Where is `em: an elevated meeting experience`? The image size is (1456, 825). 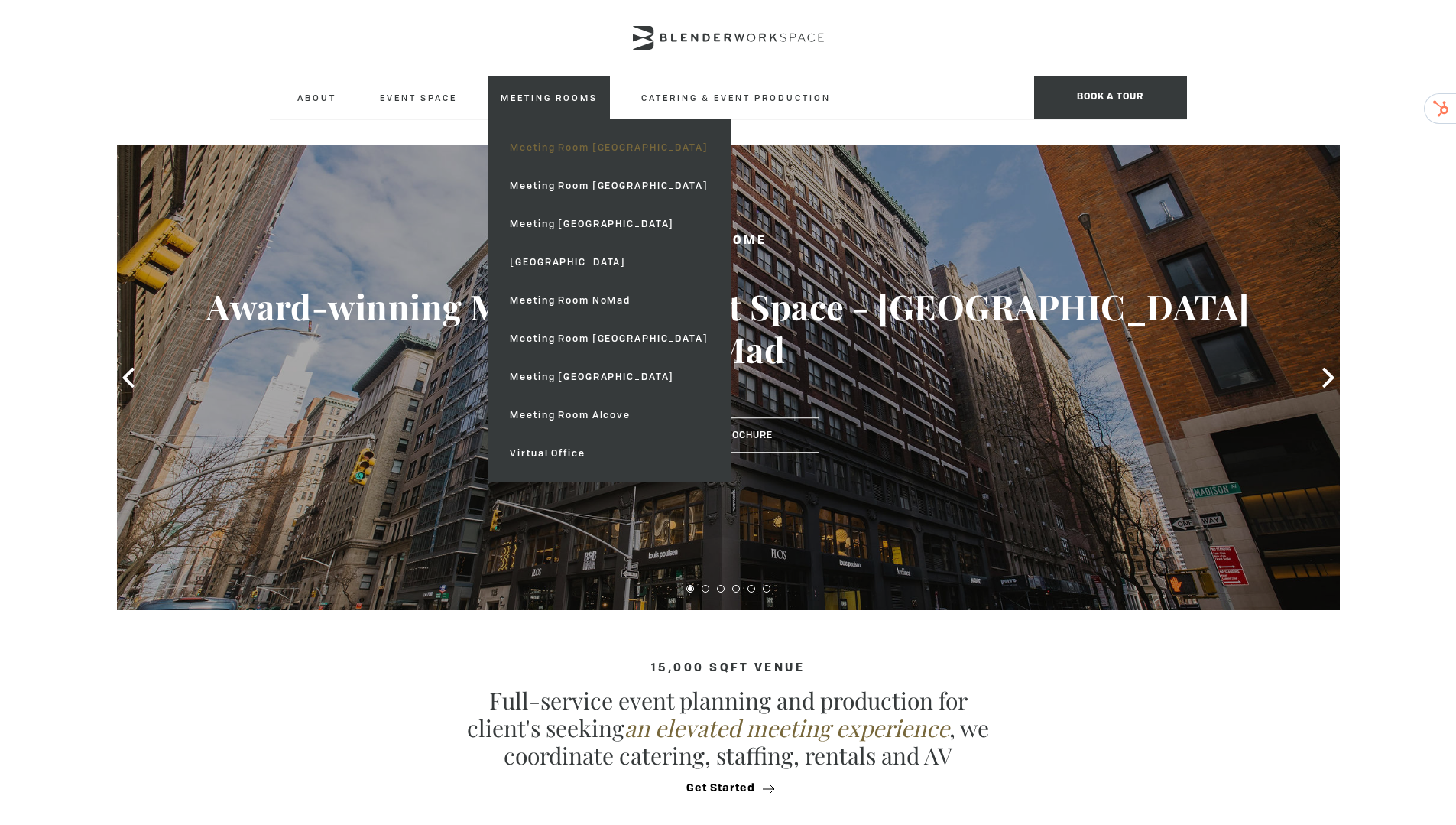
em: an elevated meeting experience is located at coordinates (787, 728).